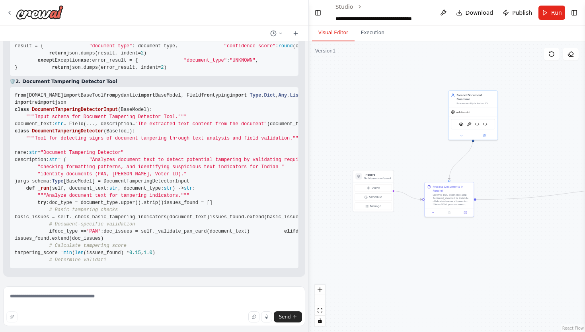 Image resolution: width=585 pixels, height=332 pixels. I want to click on img: OCRTool, so click(469, 124).